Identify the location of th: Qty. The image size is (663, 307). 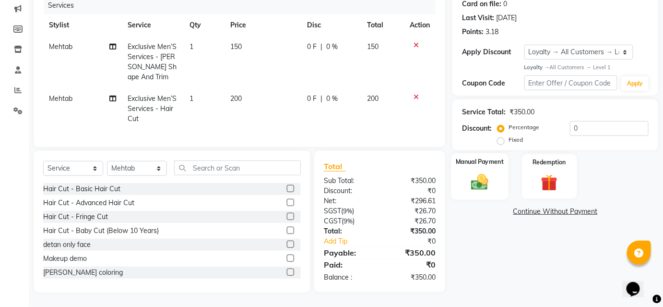
(204, 25).